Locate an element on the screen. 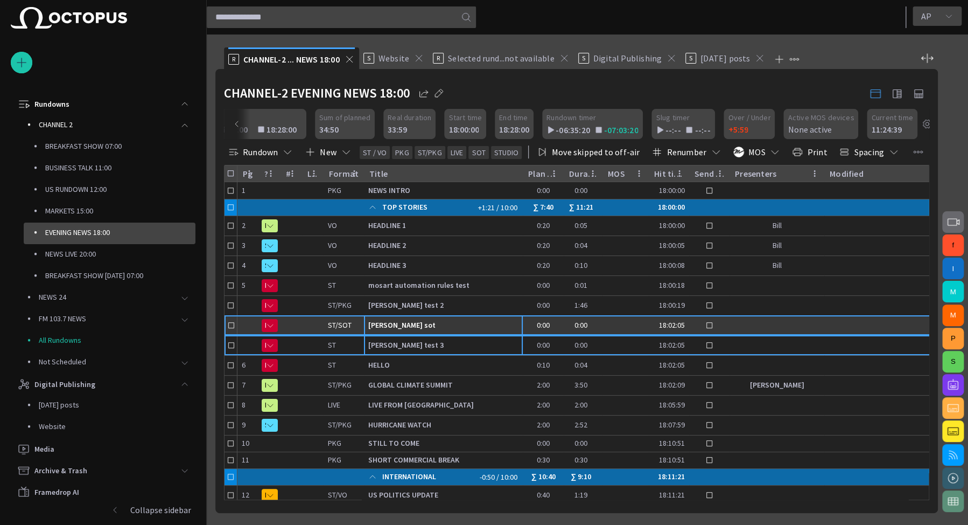 This screenshot has width=968, height=525. div: Media is located at coordinates (103, 449).